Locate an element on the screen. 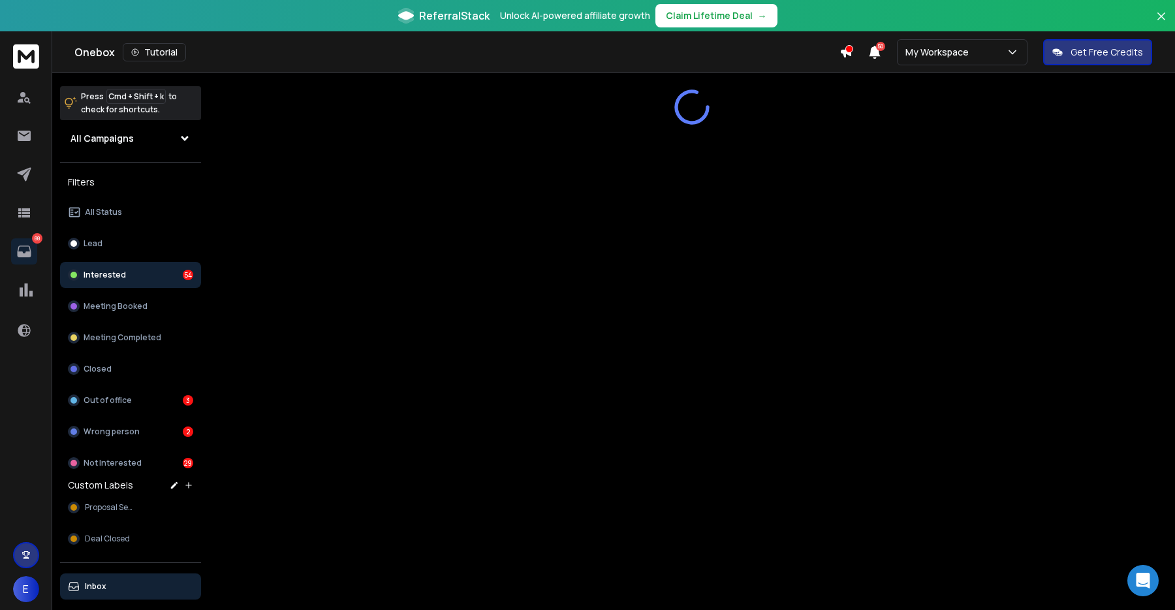  p: Meeting Booked is located at coordinates (116, 306).